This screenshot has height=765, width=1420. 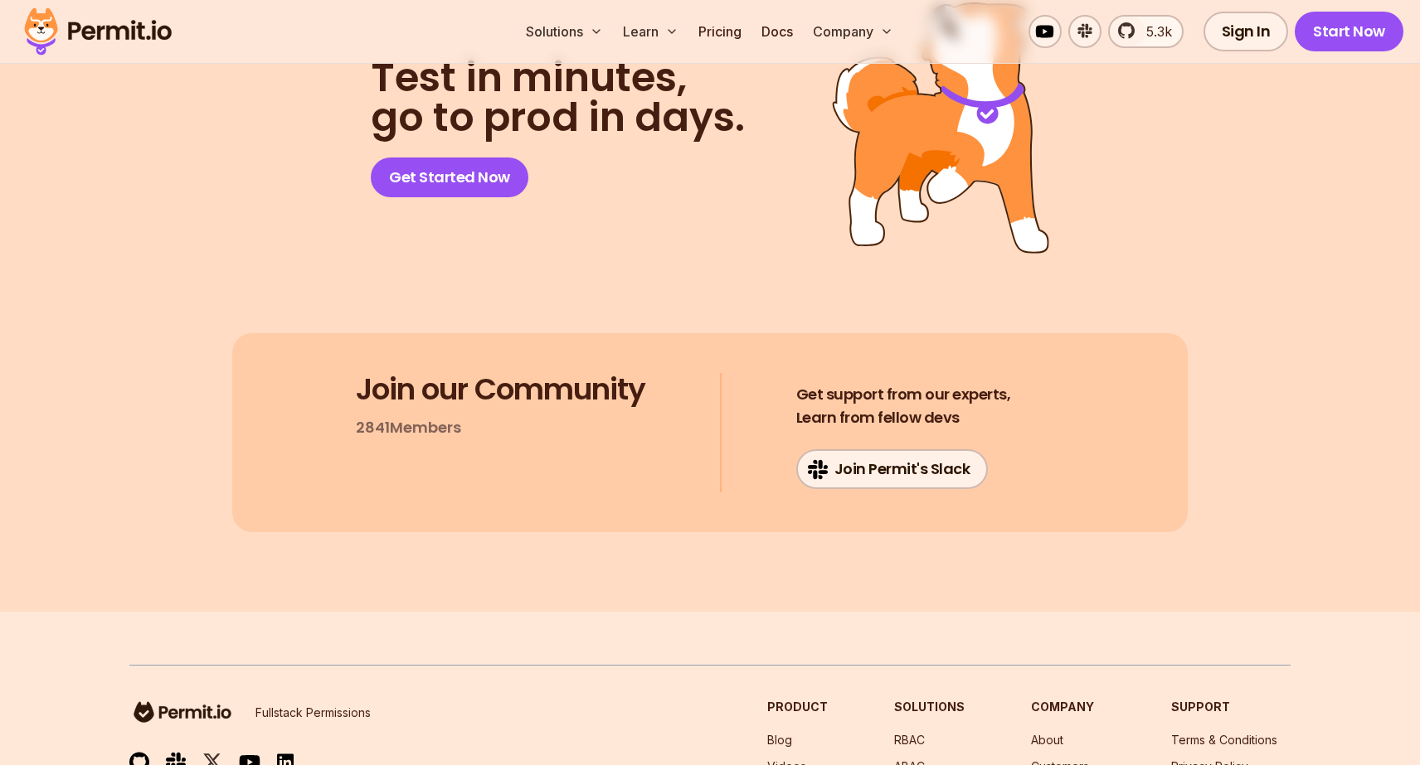 What do you see at coordinates (1145, 32) in the screenshot?
I see `a: 5.3k` at bounding box center [1145, 32].